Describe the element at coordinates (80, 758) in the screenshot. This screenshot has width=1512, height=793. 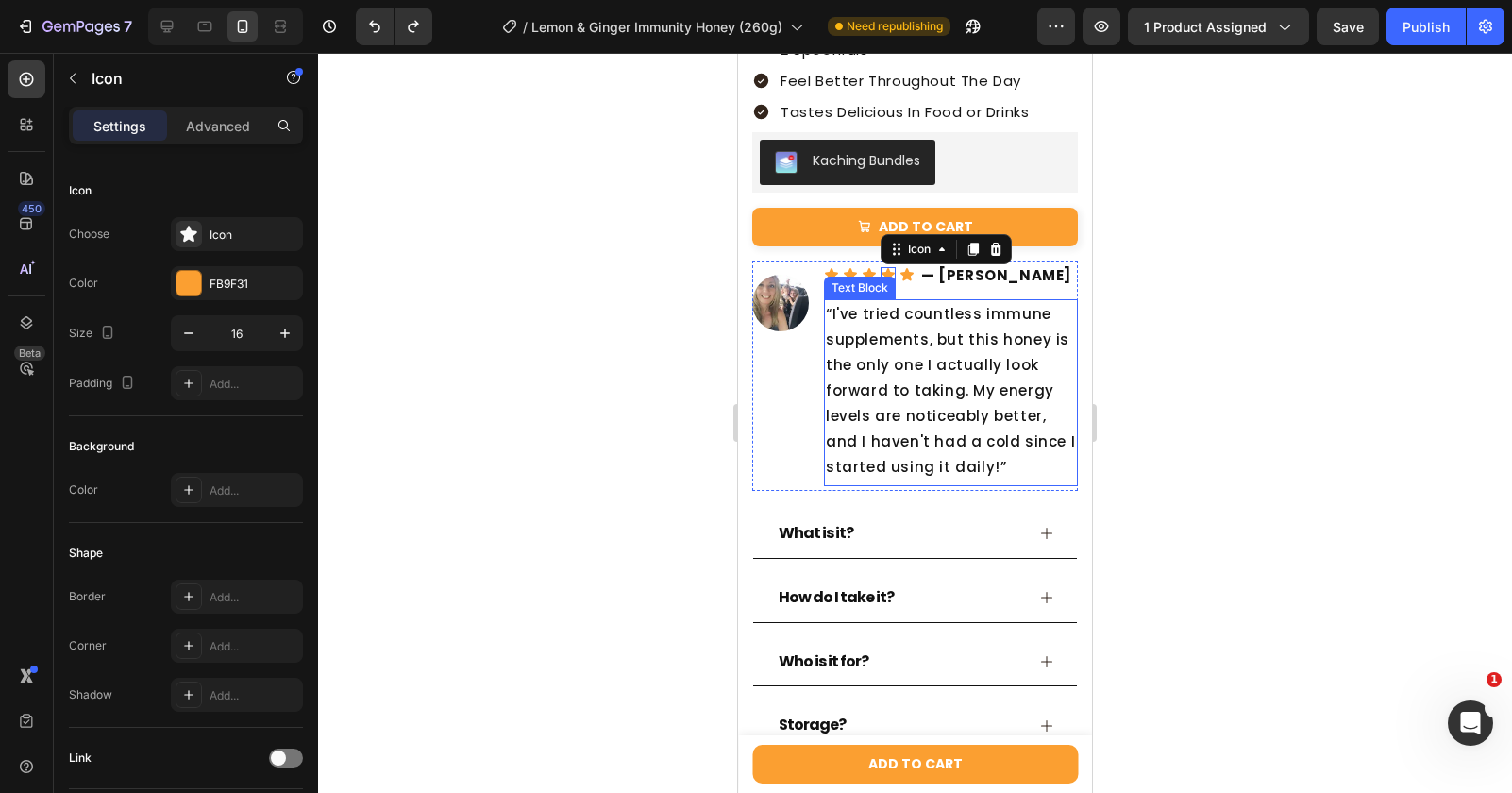
I see `div: Link` at that location.